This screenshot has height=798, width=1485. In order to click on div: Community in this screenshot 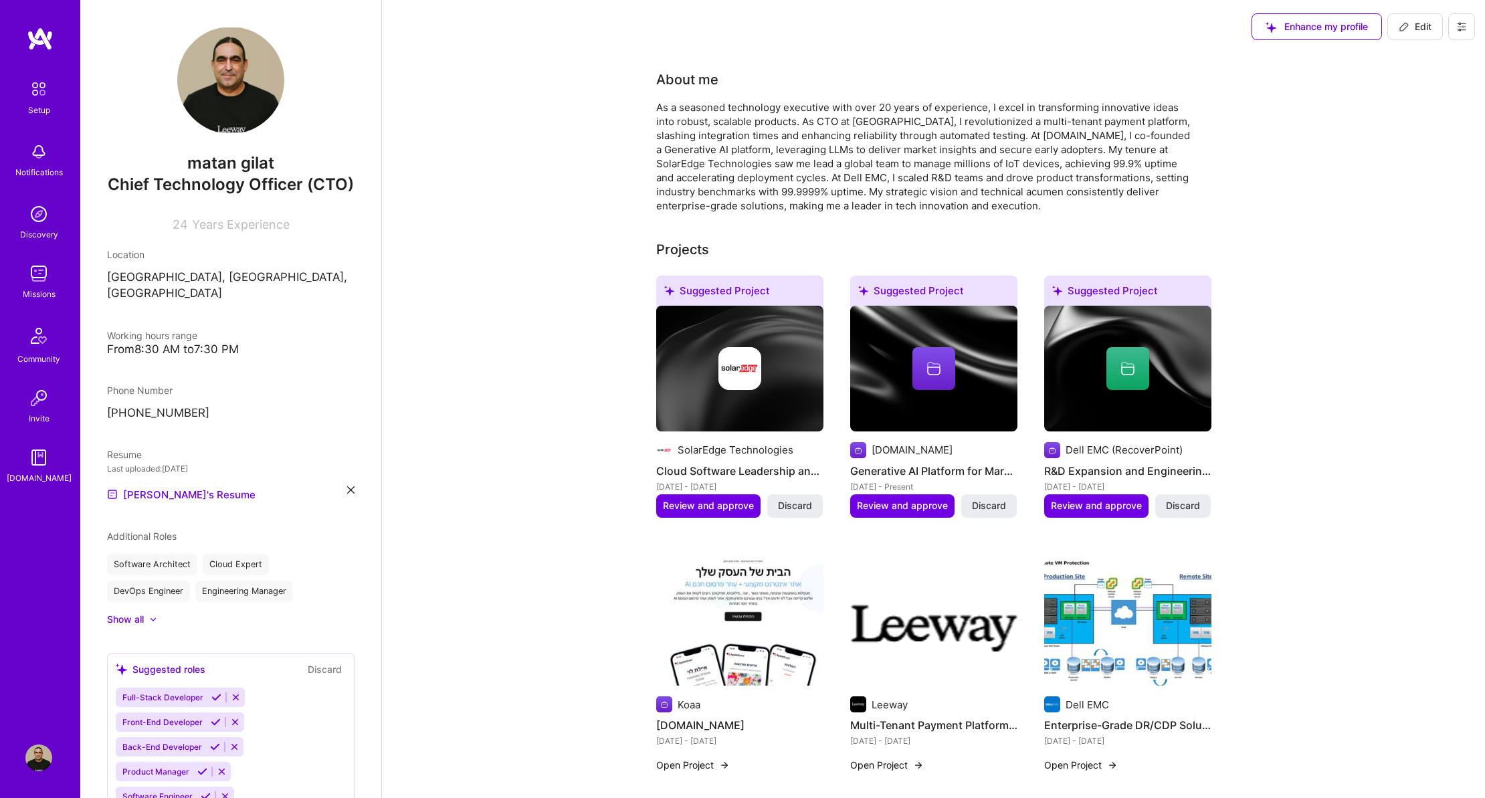, I will do `click(39, 359)`.